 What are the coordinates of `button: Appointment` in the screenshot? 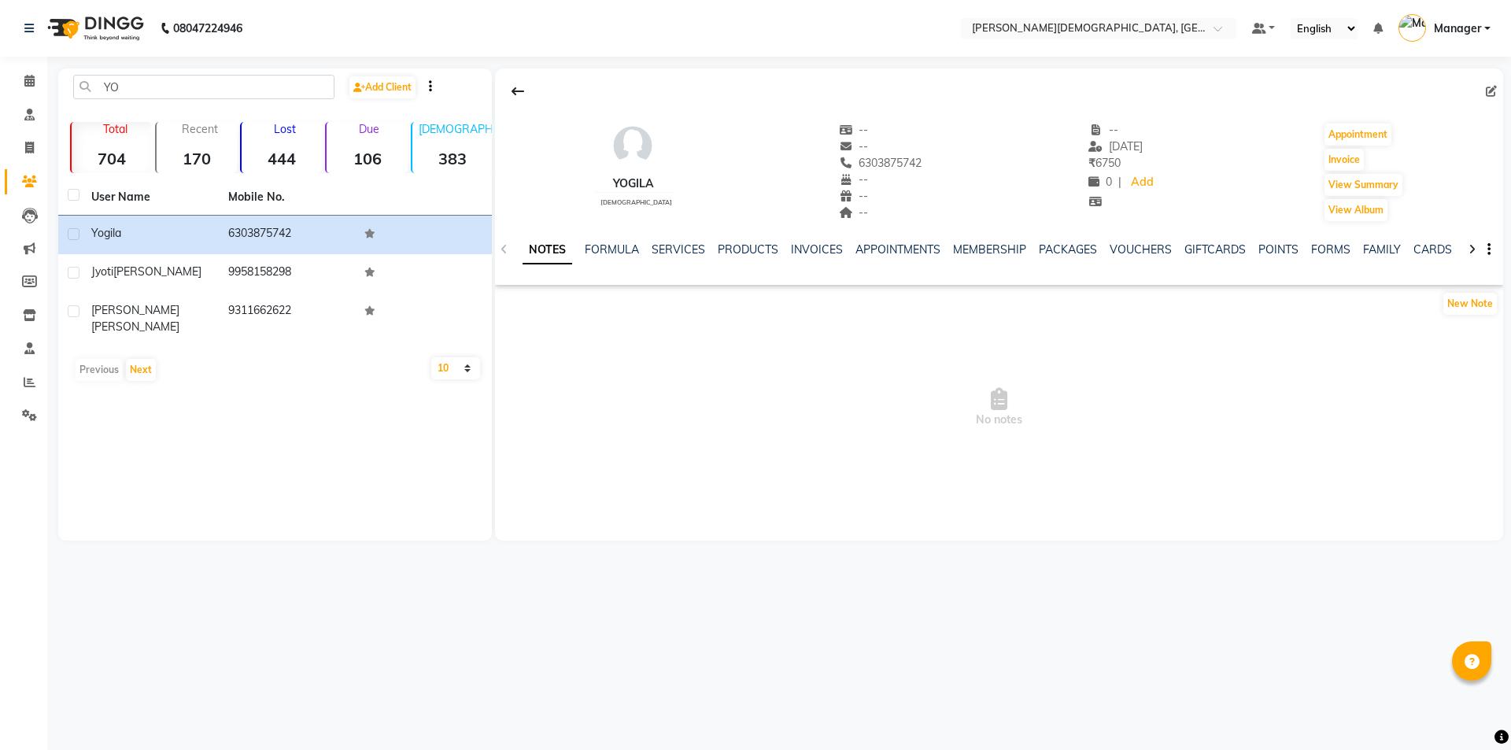 It's located at (1358, 135).